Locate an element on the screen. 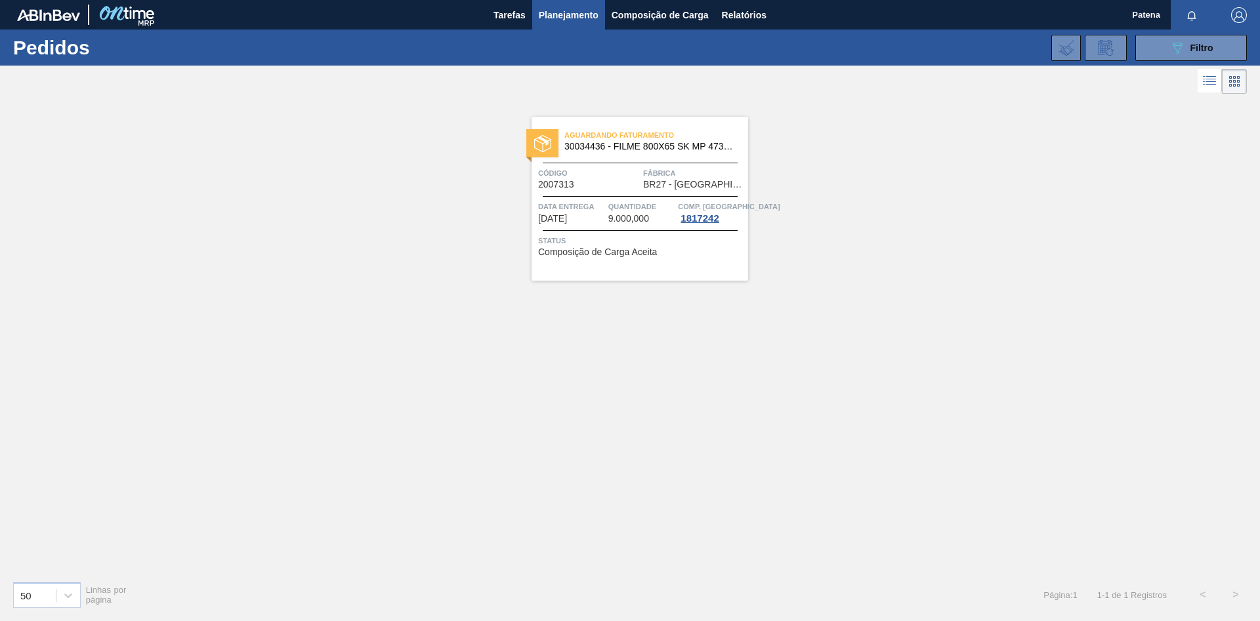  span: BR27 - Nova Minas is located at coordinates (693, 184).